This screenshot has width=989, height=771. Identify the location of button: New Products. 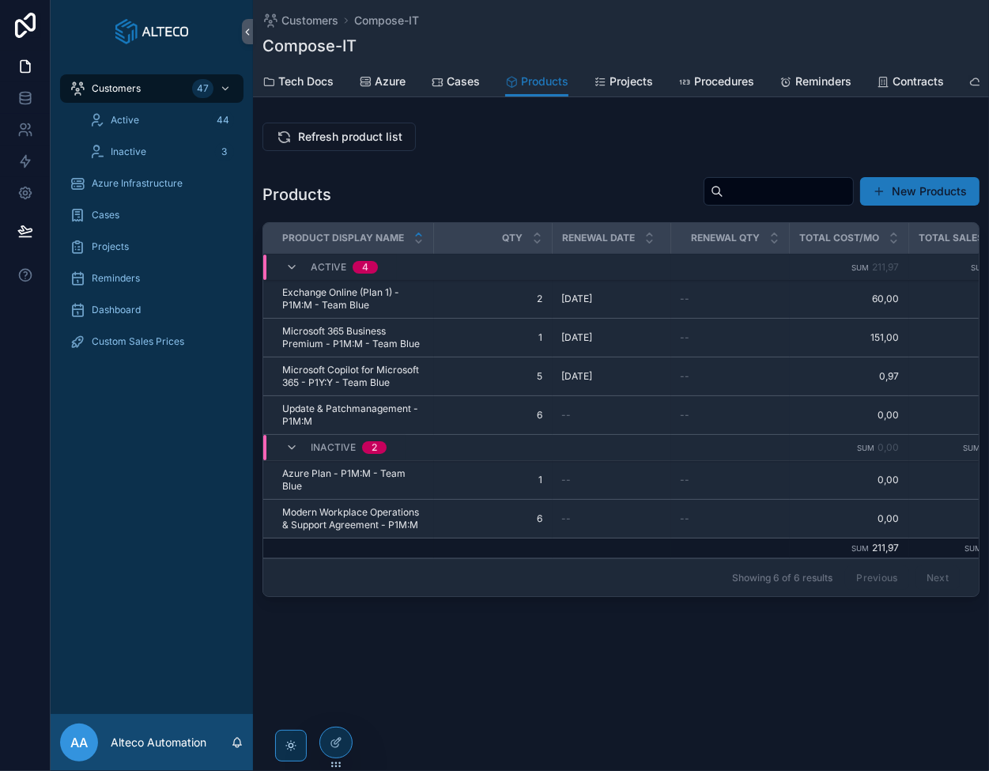
(919, 191).